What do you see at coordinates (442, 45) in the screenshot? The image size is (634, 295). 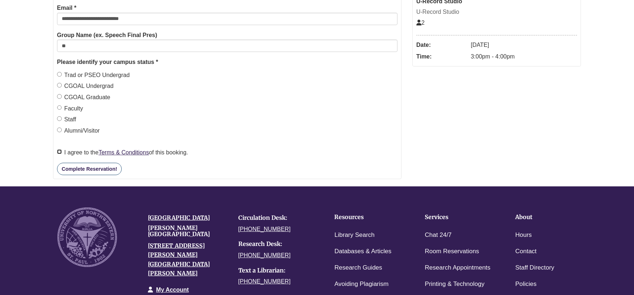 I see `dt: Date:` at bounding box center [442, 45].